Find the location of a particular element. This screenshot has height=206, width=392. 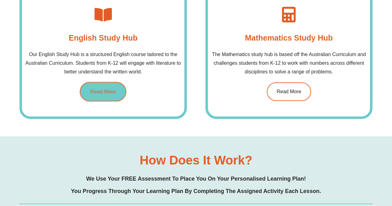

h2: How does it work? is located at coordinates (196, 160).